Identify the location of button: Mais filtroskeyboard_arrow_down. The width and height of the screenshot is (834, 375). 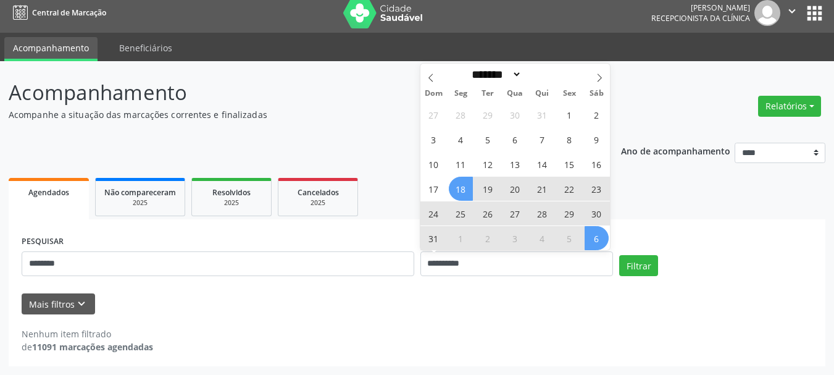
(58, 304).